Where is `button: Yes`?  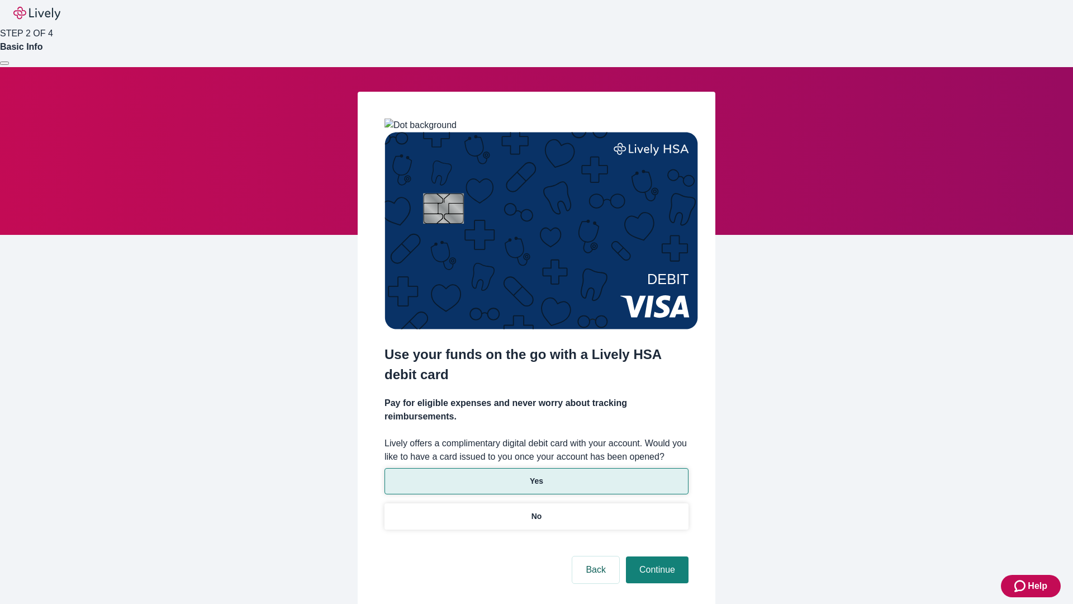
button: Yes is located at coordinates (537, 481).